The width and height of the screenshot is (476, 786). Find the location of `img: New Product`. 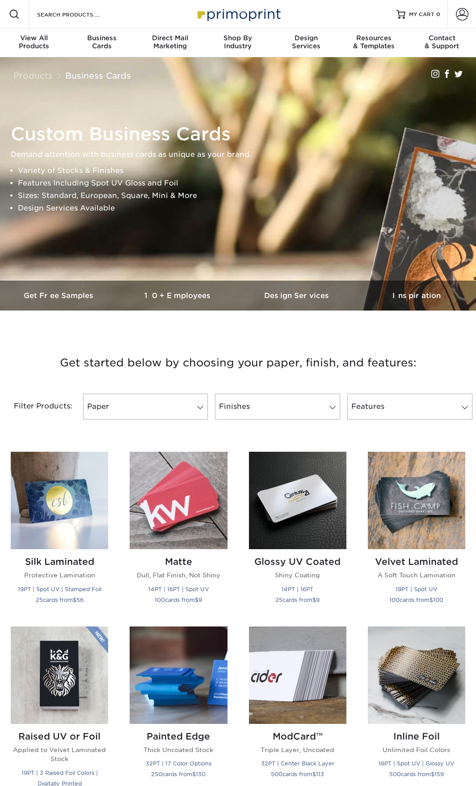

img: New Product is located at coordinates (97, 640).